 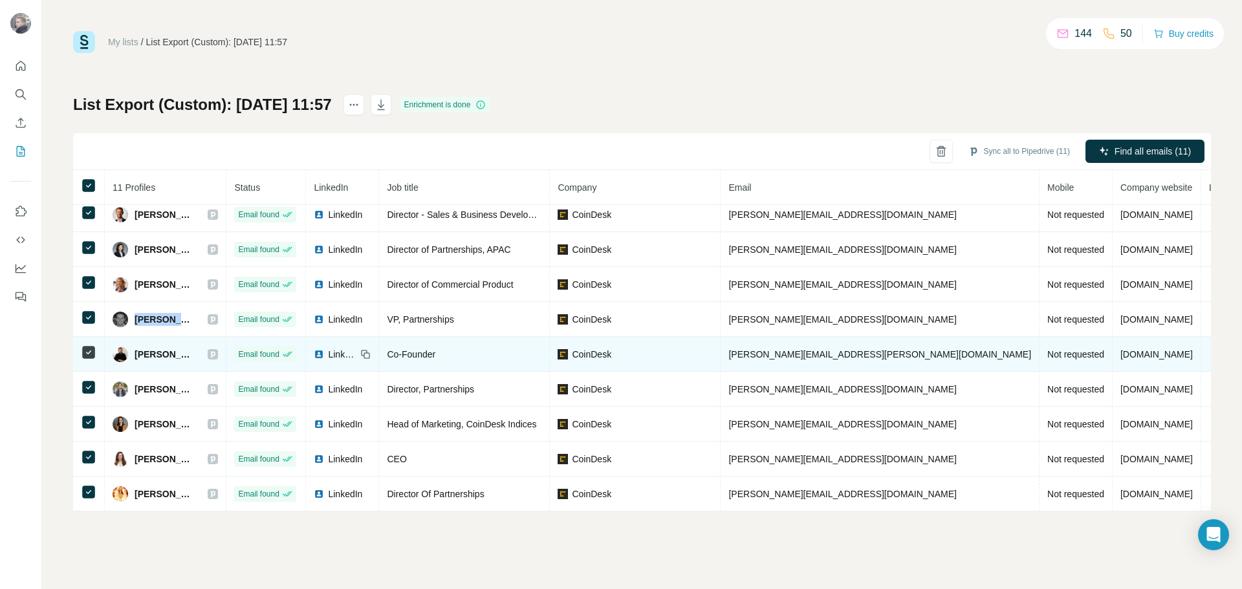 What do you see at coordinates (411, 355) in the screenshot?
I see `span: Co-Founder` at bounding box center [411, 355].